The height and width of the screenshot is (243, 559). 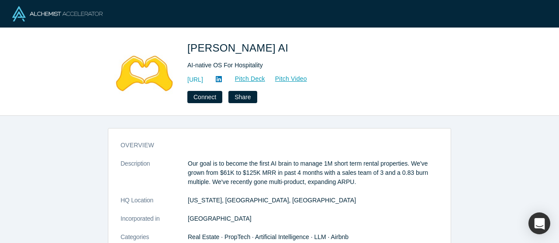 I want to click on div: AI-native OS For Hospitality, so click(x=309, y=65).